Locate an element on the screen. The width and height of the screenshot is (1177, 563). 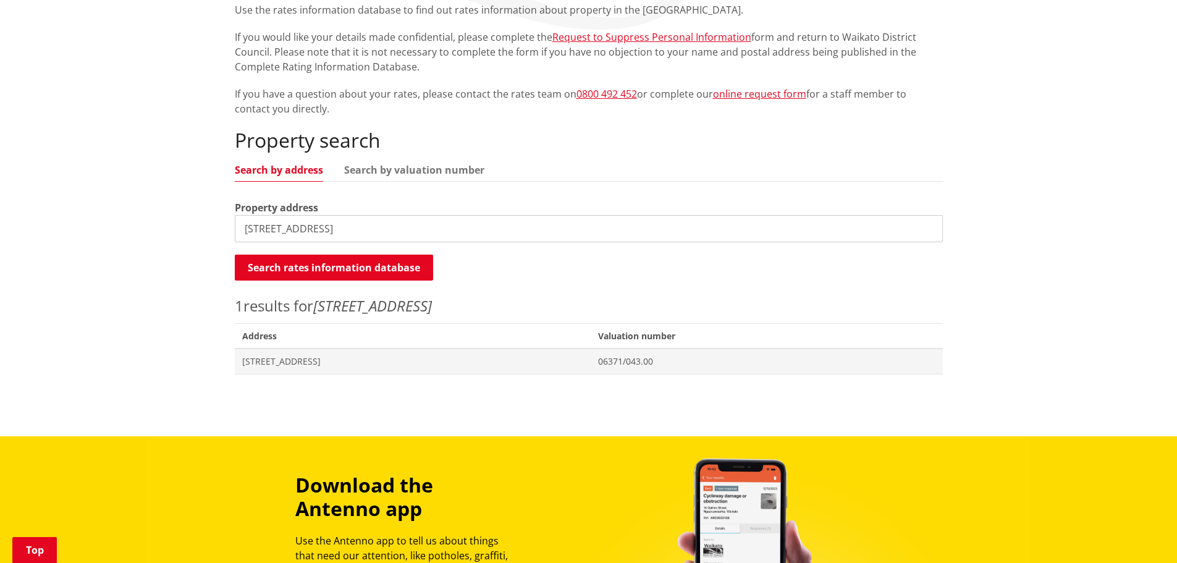
label: Property address is located at coordinates (276, 208).